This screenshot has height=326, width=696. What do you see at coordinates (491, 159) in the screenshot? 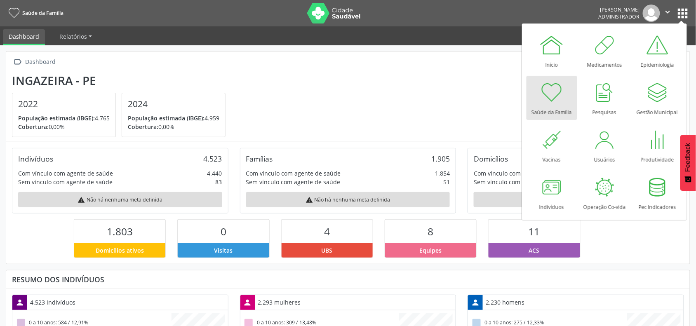
I see `div: Domicílios` at bounding box center [491, 159].